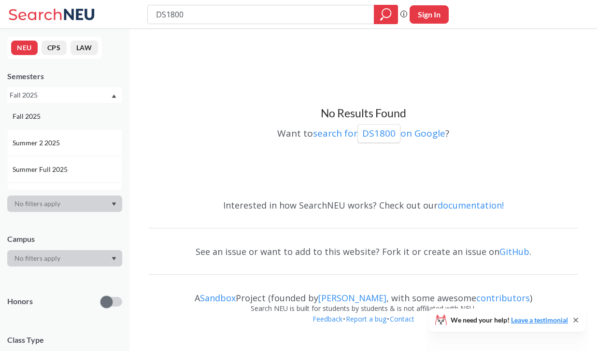  Describe the element at coordinates (429, 14) in the screenshot. I see `button: Sign In` at that location.